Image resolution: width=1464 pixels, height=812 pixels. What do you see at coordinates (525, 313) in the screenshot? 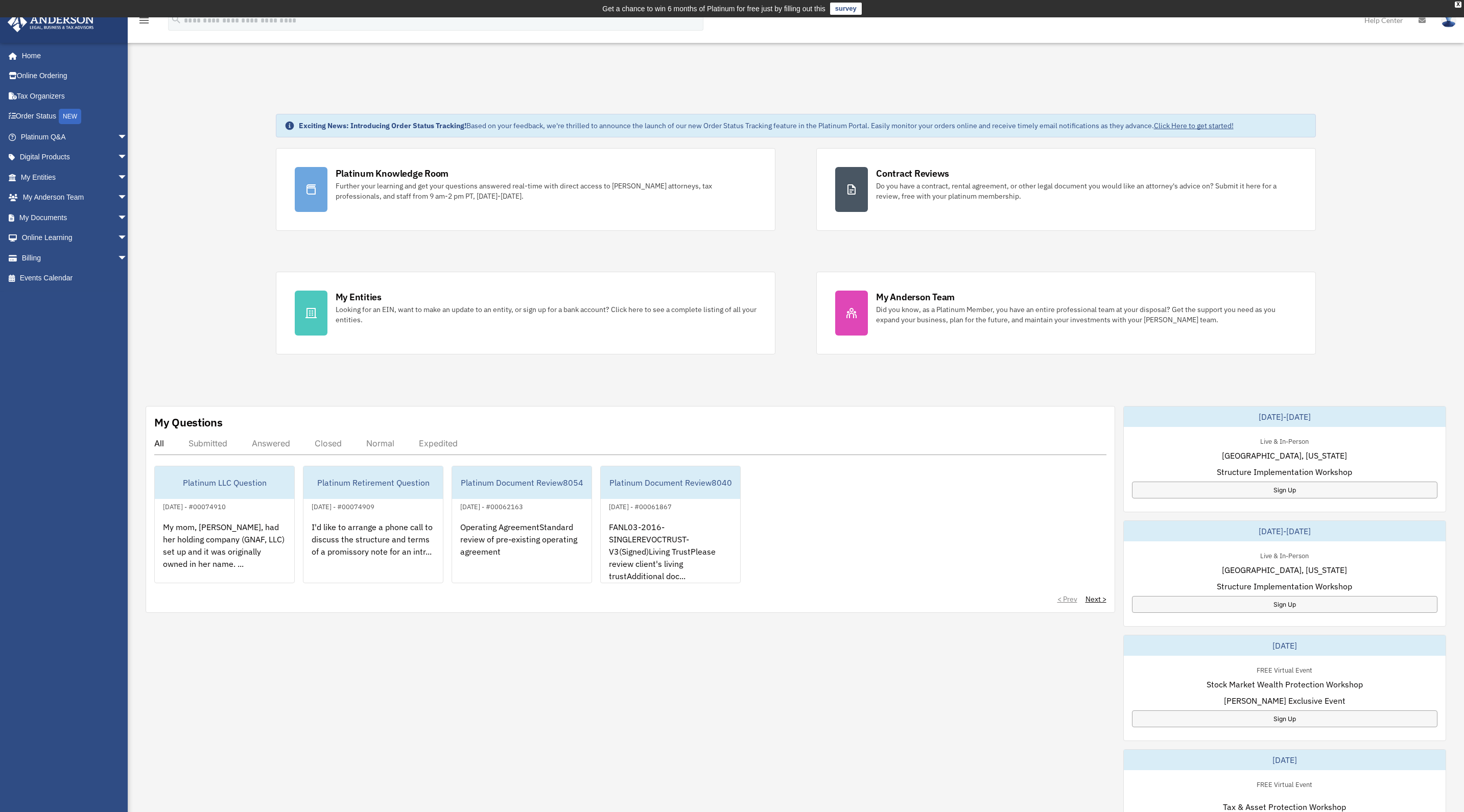
I see `a: My Entities Looking for an EIN, want to make an update to an entity, or sign up for a bank accoun...` at bounding box center [525, 313].